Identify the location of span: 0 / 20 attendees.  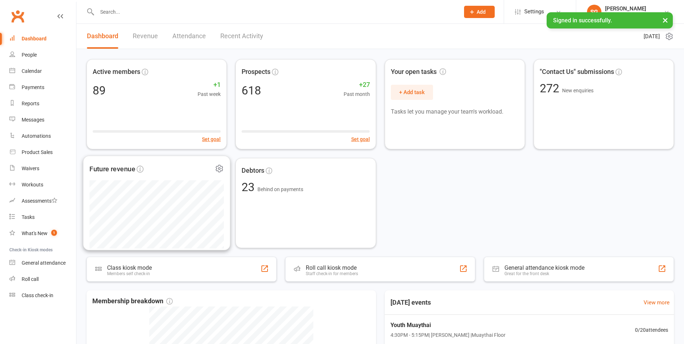
(651, 330).